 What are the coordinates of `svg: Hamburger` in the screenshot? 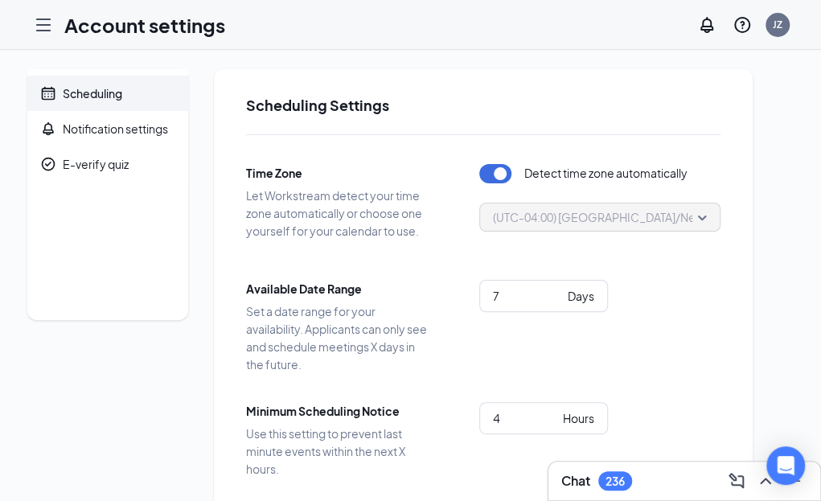 It's located at (43, 25).